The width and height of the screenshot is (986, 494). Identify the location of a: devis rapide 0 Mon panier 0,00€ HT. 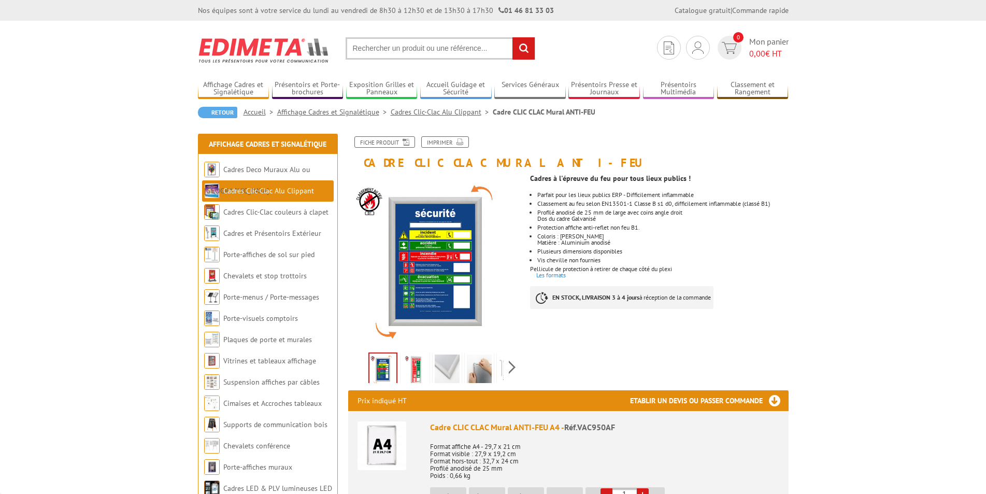
(752, 48).